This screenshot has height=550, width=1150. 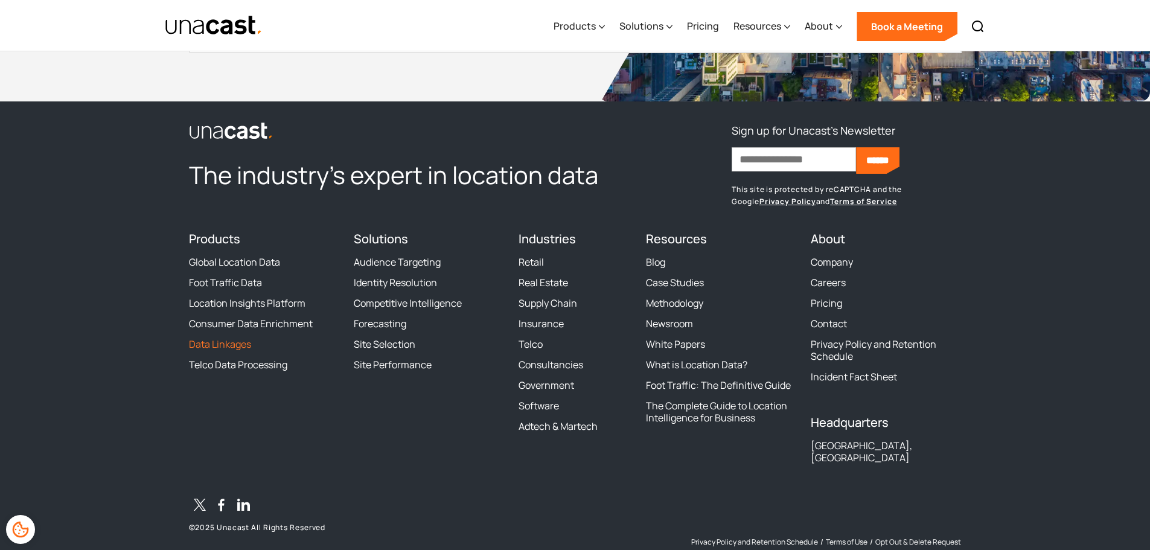 What do you see at coordinates (225, 283) in the screenshot?
I see `a: Foot Traffic Data` at bounding box center [225, 283].